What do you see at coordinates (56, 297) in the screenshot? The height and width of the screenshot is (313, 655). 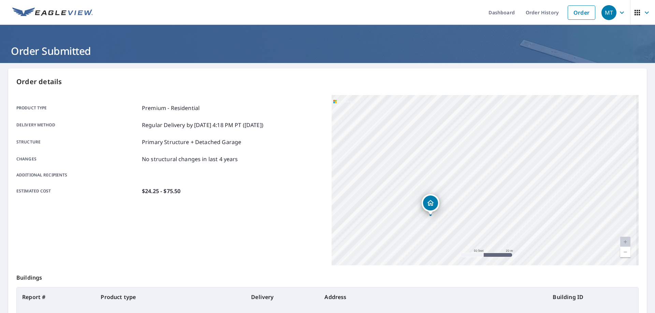 I see `th: Report #` at bounding box center [56, 297].